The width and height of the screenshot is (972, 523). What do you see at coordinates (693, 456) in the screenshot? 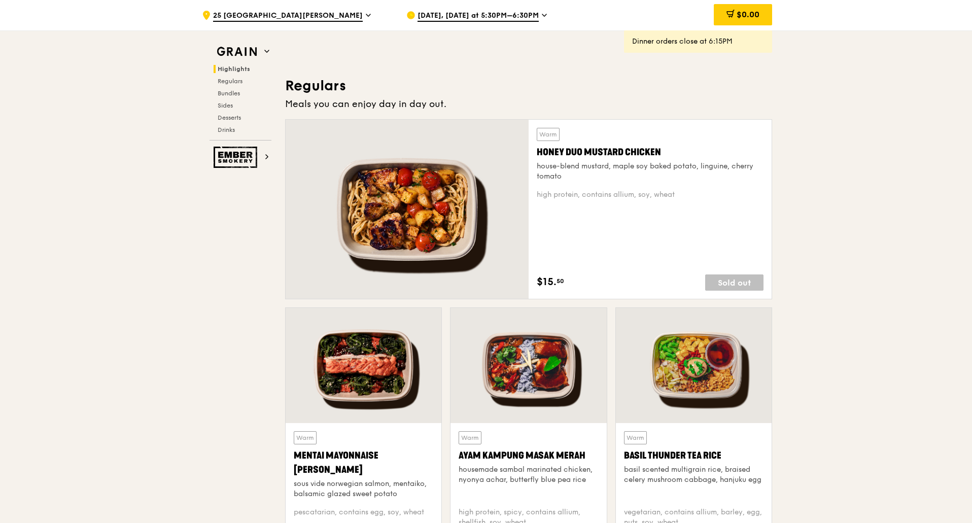
I see `div: Basil Thunder Tea Rice` at bounding box center [693, 456].